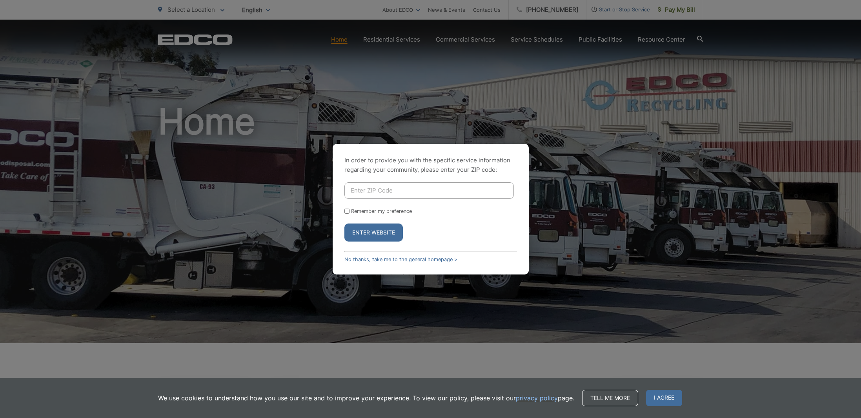 This screenshot has height=418, width=861. What do you see at coordinates (610, 398) in the screenshot?
I see `a: Tell me more` at bounding box center [610, 398].